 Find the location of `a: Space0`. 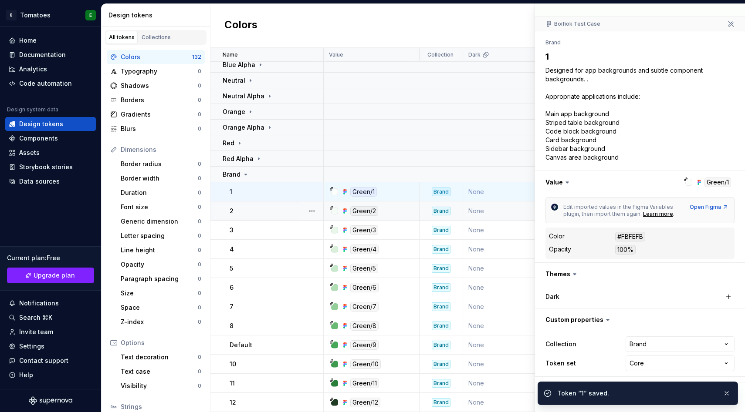

a: Space0 is located at coordinates (161, 308).